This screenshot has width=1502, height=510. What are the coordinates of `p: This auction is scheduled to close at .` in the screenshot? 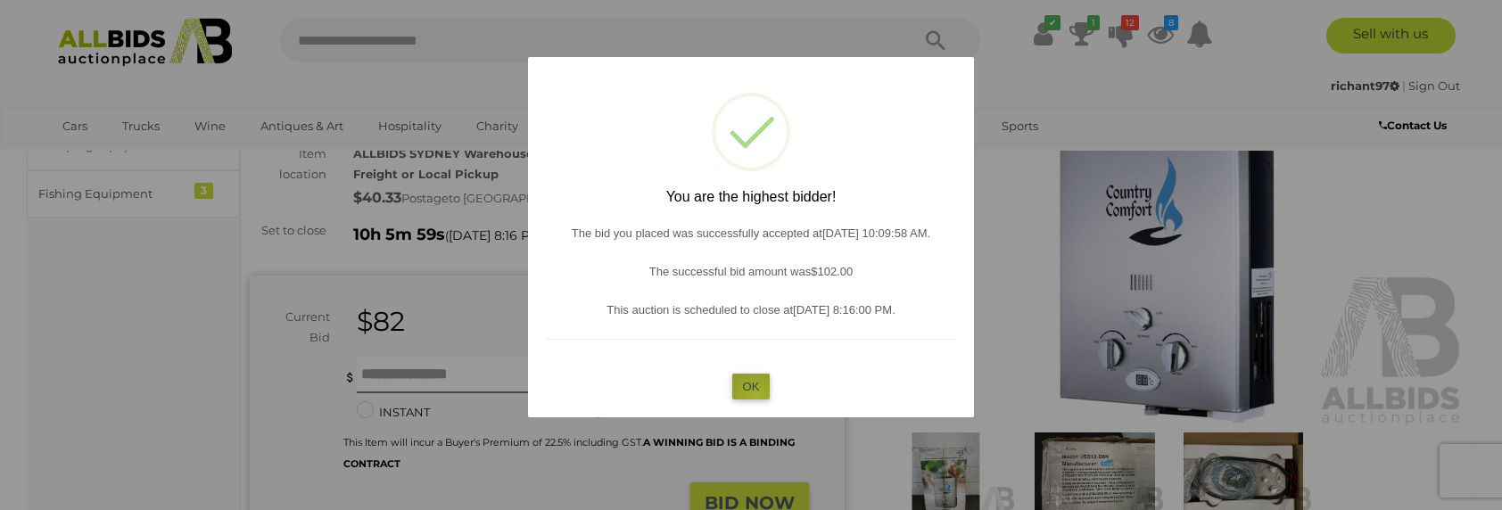 It's located at (751, 310).